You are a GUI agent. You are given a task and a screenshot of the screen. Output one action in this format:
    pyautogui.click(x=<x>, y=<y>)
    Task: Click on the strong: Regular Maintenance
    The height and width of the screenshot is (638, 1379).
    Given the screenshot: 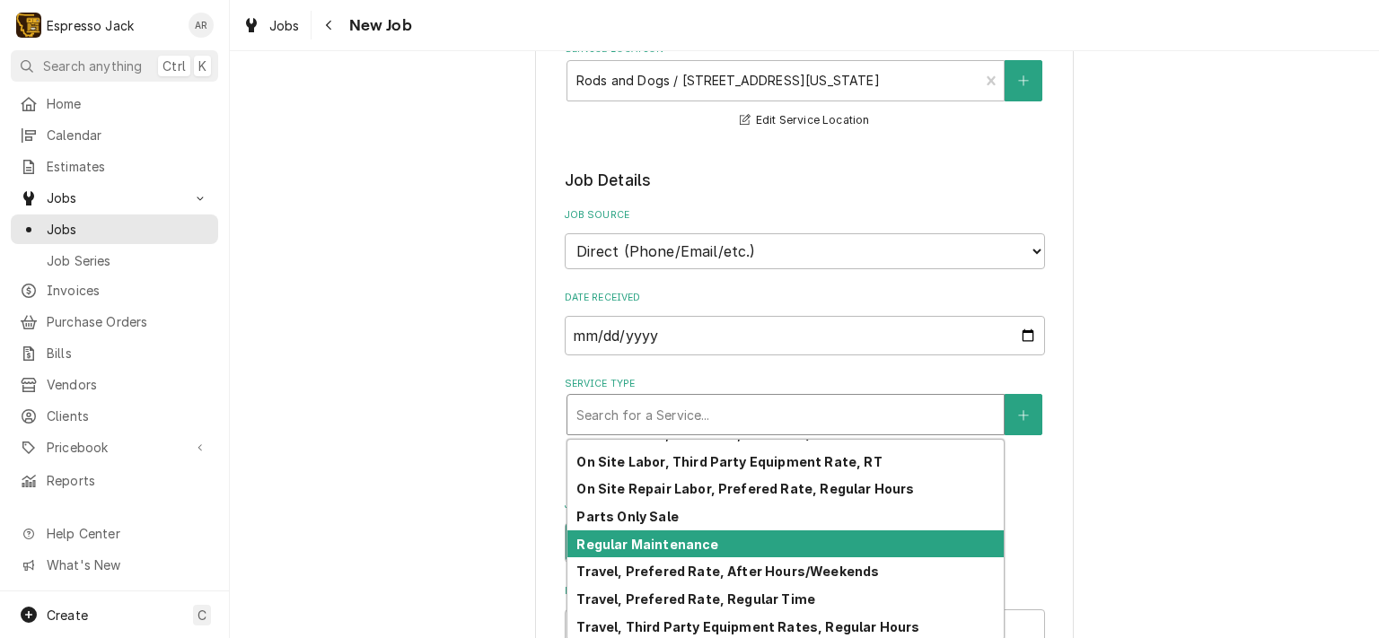 What is the action you would take?
    pyautogui.click(x=647, y=544)
    